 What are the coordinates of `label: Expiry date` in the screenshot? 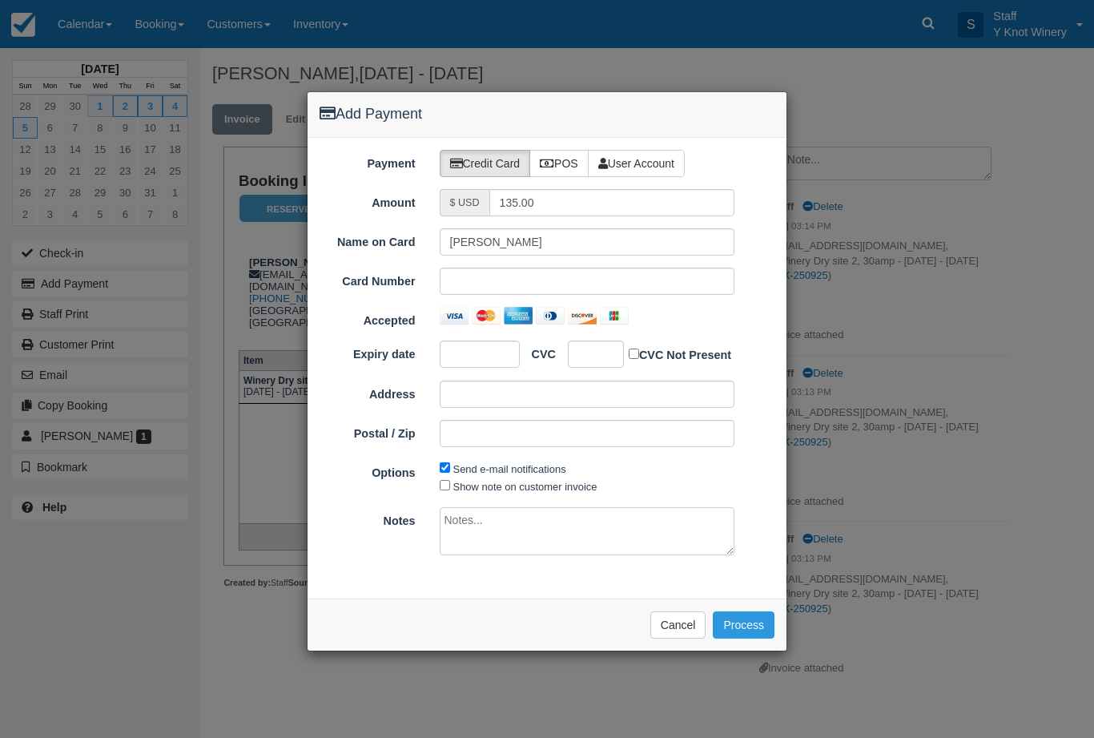 It's located at (368, 352).